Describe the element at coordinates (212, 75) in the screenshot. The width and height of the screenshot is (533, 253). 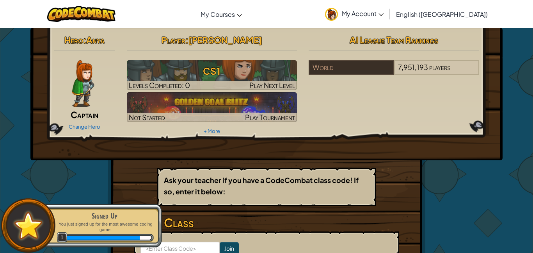
I see `img: CS1` at that location.